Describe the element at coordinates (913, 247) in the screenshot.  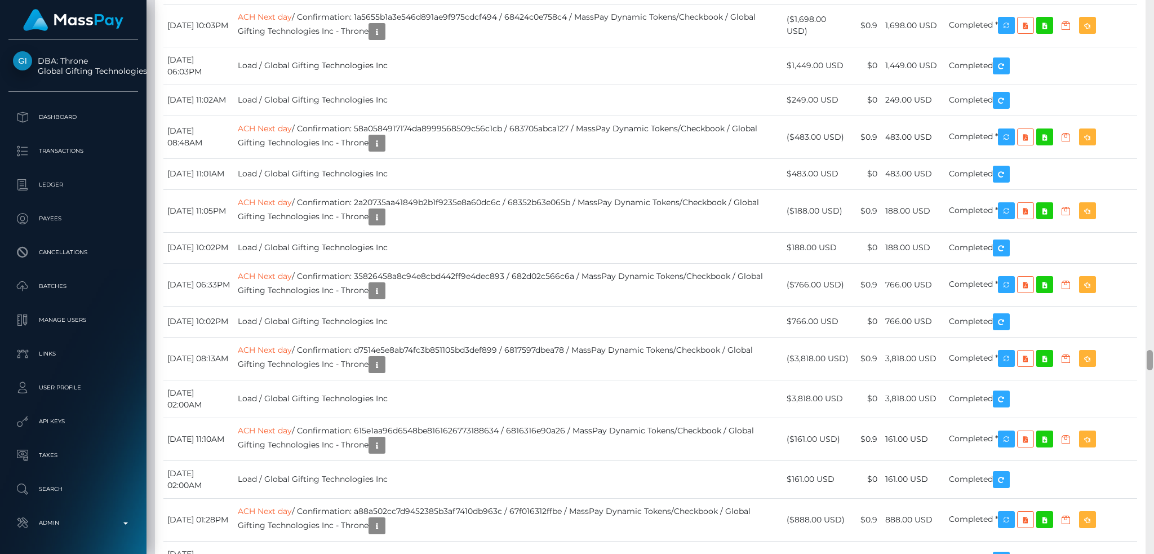
I see `td: 188.00 USD` at that location.